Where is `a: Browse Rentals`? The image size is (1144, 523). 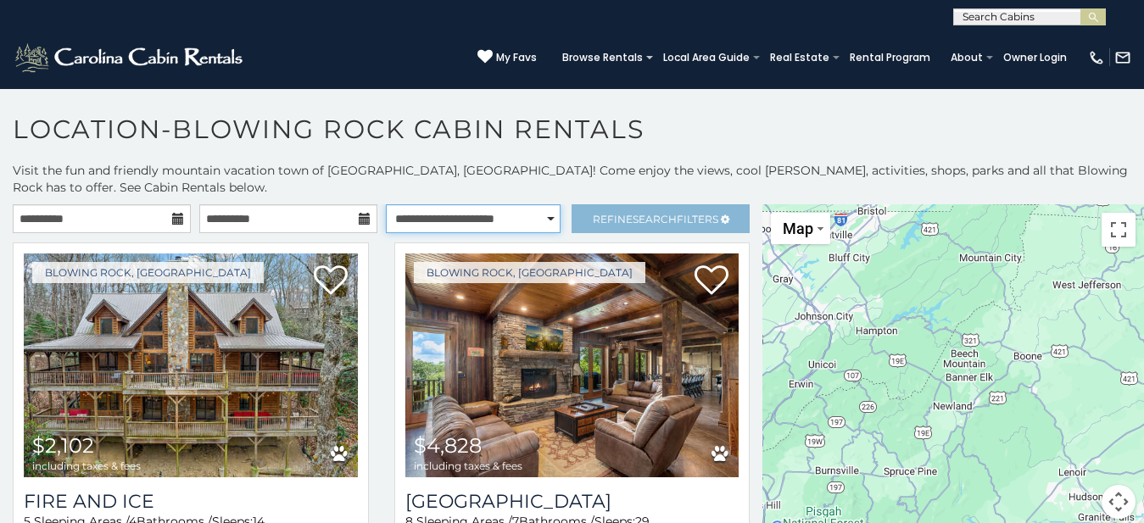
a: Browse Rentals is located at coordinates (602, 58).